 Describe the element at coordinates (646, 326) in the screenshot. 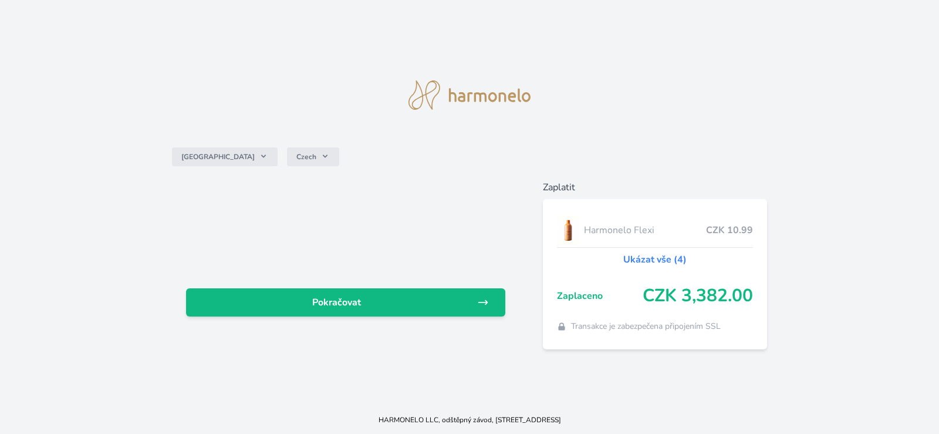

I see `span: Transakce je zabezpečena připojením SSL` at that location.